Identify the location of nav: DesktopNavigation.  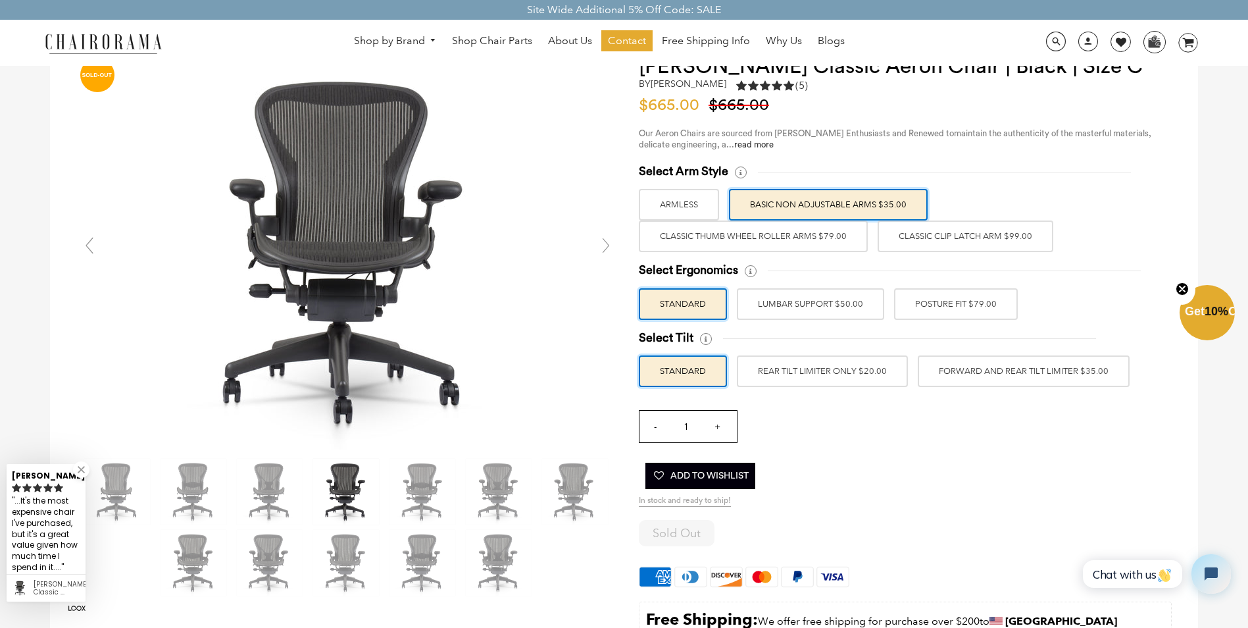
(599, 42).